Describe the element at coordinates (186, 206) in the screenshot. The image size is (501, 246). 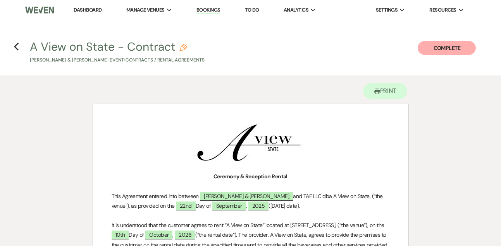
I see `span: 22nd` at that location.